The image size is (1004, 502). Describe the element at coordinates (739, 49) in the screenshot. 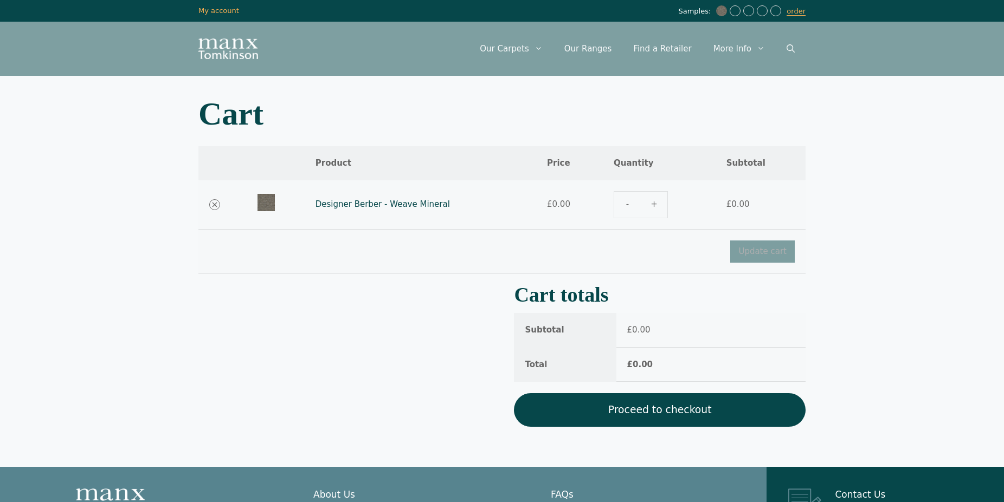

I see `a: More Info` at that location.